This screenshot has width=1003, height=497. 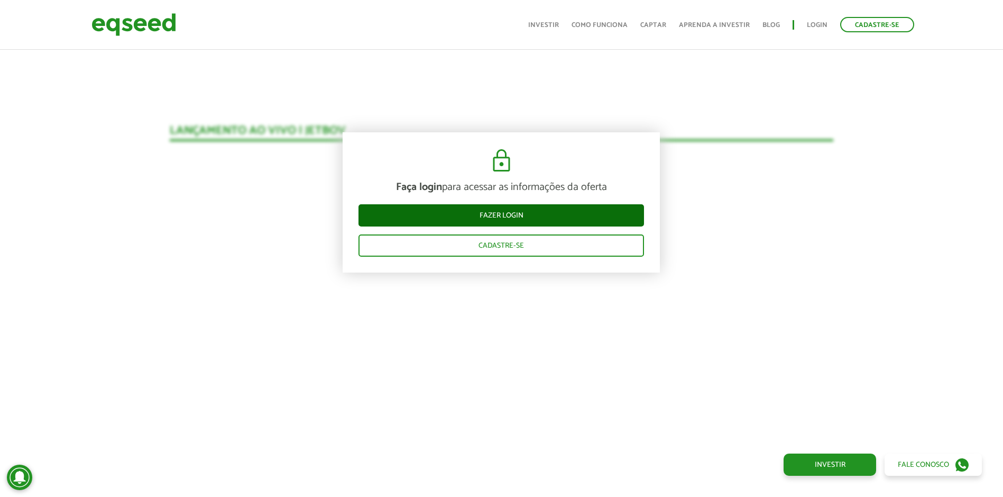 What do you see at coordinates (817, 25) in the screenshot?
I see `a: Login` at bounding box center [817, 25].